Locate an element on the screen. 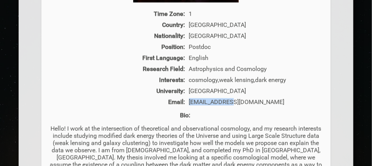 The height and width of the screenshot is (166, 372). div: Position: is located at coordinates (118, 47).